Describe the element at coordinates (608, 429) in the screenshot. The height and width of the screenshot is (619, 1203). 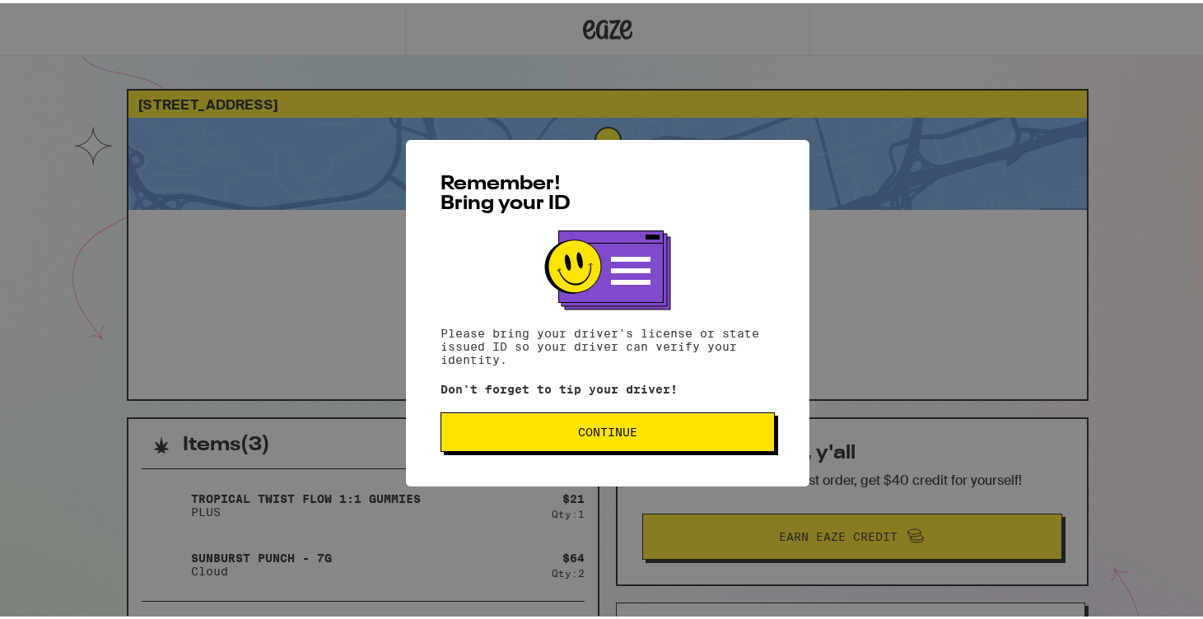
I see `button: Continue` at that location.